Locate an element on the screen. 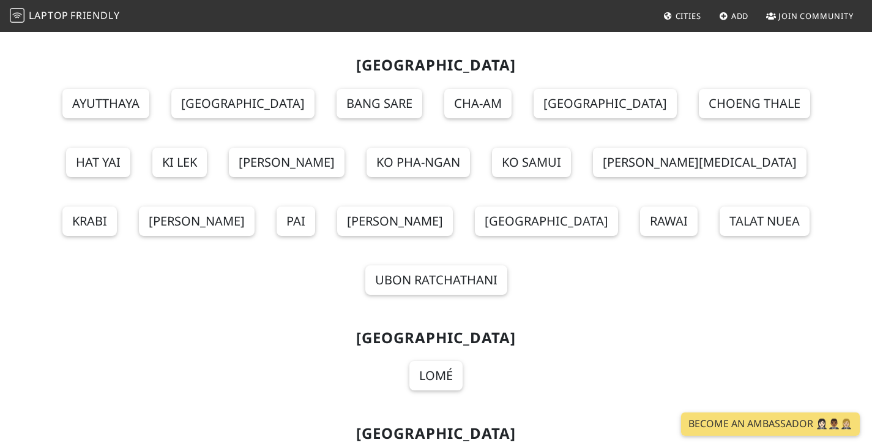  a: Cities is located at coordinates (683, 16).